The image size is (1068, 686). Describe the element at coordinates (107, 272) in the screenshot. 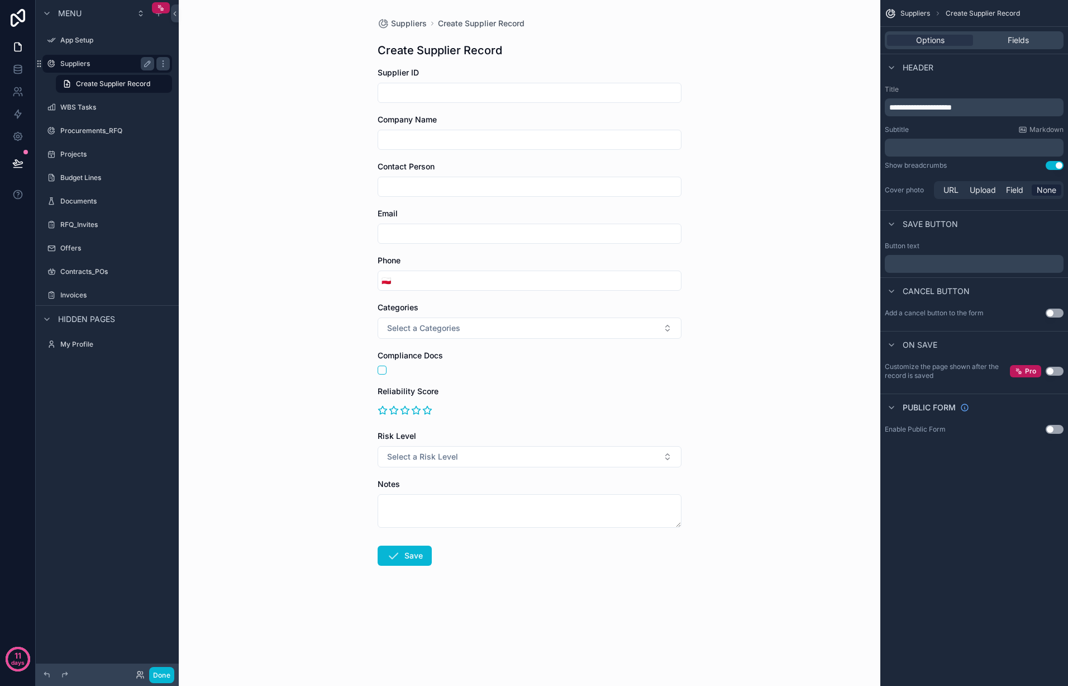

I see `a: Contracts_POs` at that location.